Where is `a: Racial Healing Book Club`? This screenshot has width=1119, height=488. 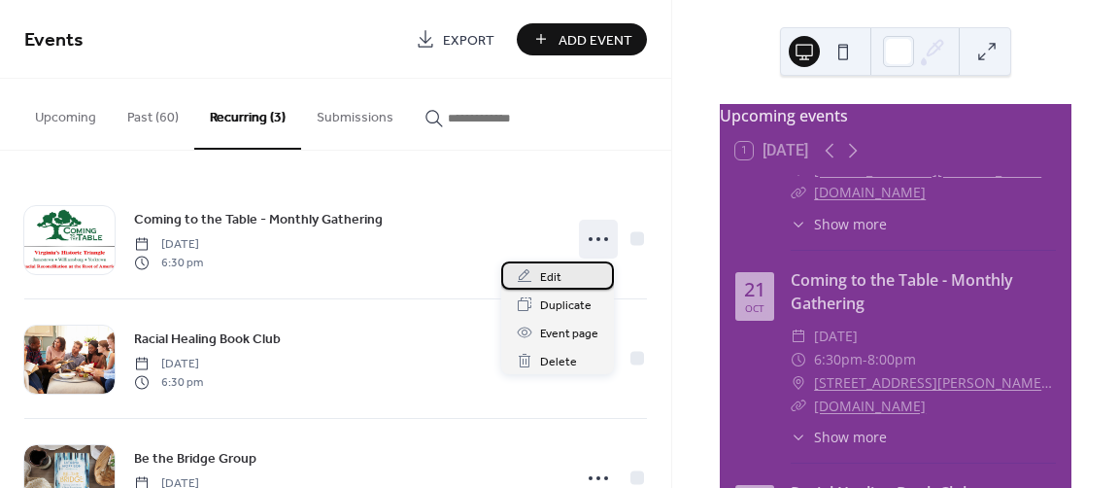 a: Racial Healing Book Club is located at coordinates (207, 338).